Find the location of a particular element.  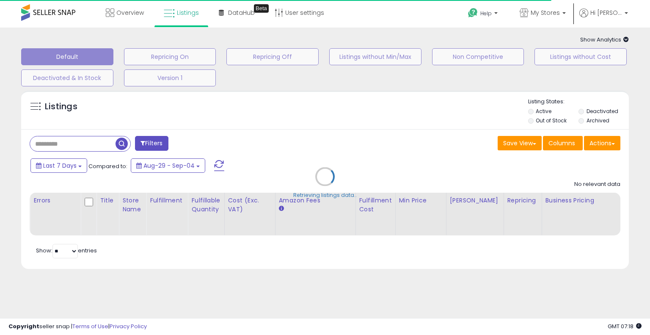

button: Version 1 is located at coordinates (170, 78).